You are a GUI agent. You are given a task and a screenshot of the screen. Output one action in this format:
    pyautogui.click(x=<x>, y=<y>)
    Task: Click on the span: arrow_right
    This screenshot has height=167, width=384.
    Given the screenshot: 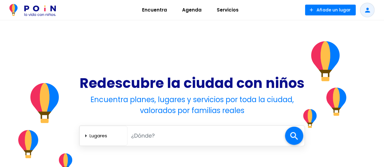 What is the action you would take?
    pyautogui.click(x=86, y=136)
    